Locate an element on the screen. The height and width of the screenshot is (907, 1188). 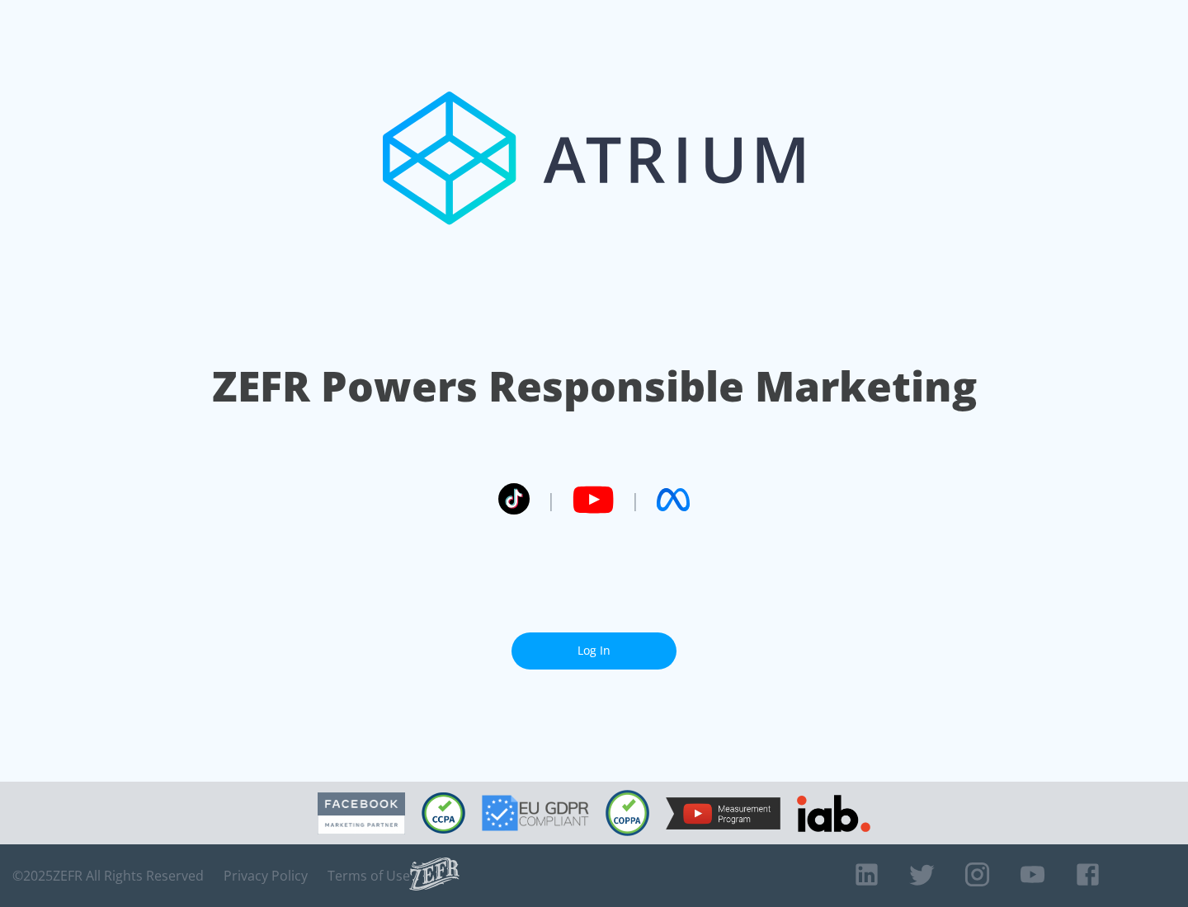
img: YouTube Measurement Program is located at coordinates (723, 813).